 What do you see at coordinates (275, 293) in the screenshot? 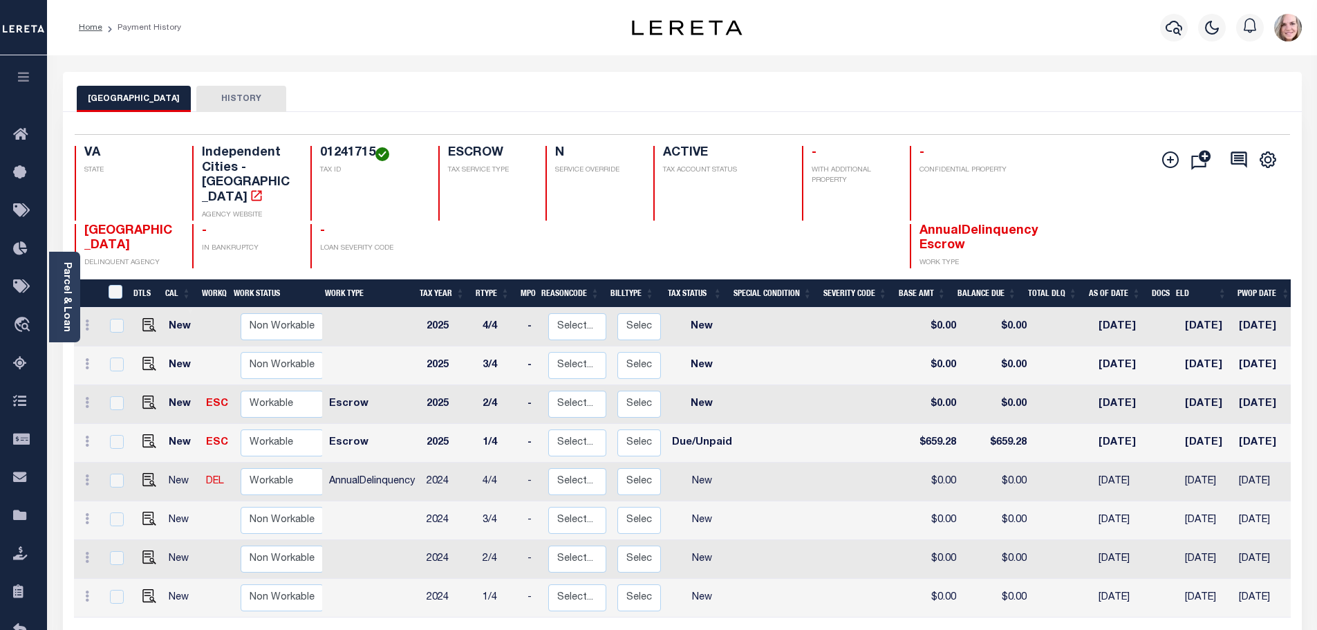
I see `th: Work Status` at bounding box center [275, 293].